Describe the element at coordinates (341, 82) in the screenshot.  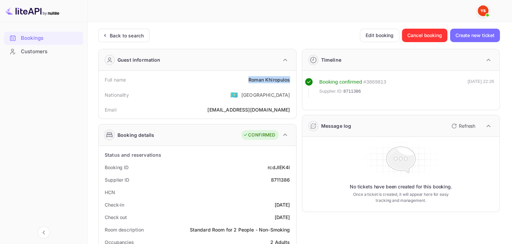
I see `div: Booking confirmed` at that location.